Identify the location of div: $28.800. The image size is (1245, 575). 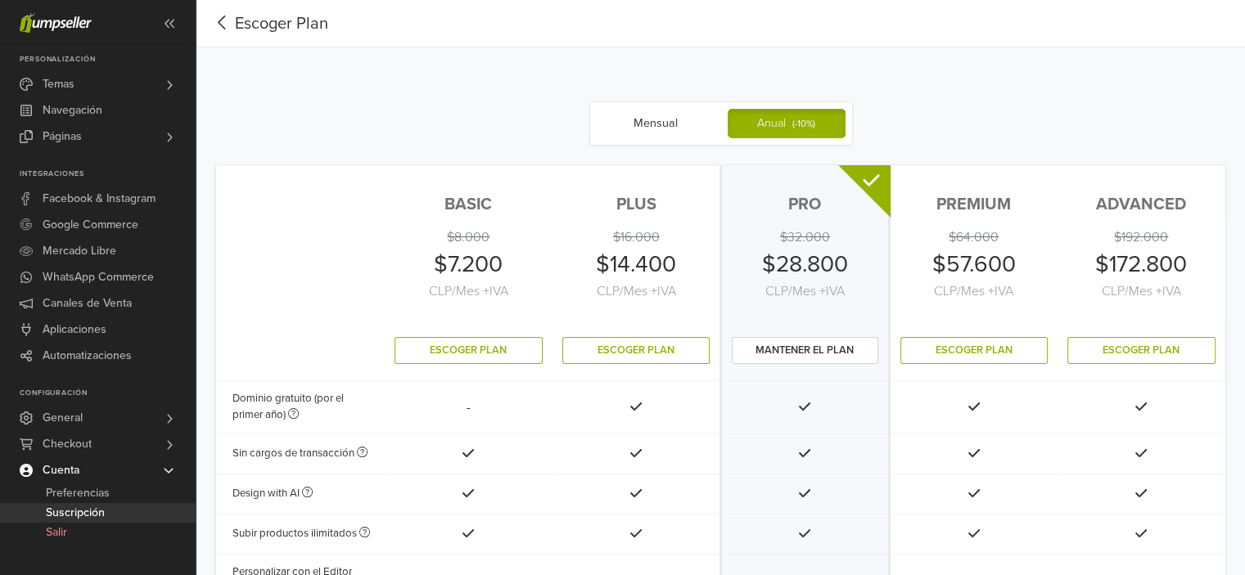
(805, 274).